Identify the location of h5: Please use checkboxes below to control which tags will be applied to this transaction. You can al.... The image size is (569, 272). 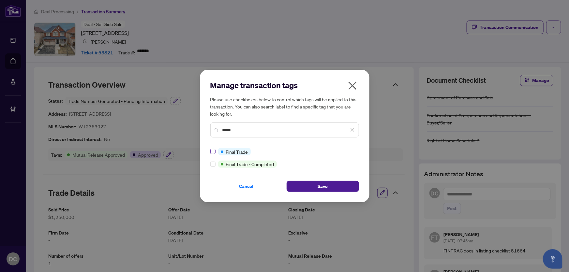
(284, 107).